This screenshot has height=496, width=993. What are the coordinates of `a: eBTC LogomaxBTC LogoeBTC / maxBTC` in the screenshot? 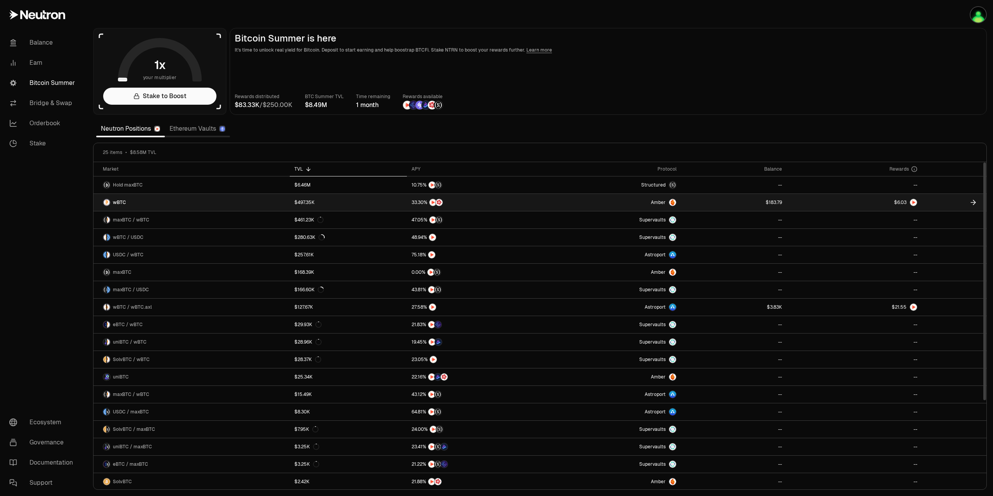 It's located at (192, 464).